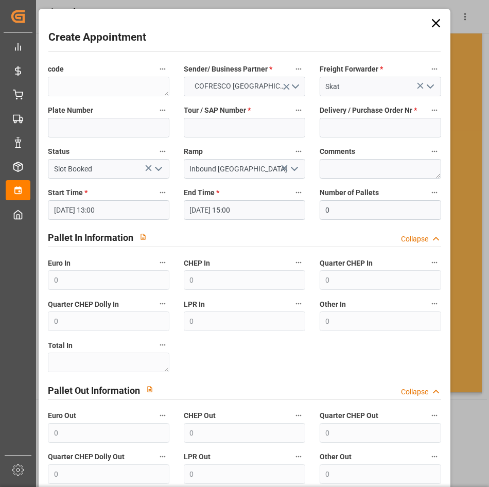 The height and width of the screenshot is (487, 489). What do you see at coordinates (163, 151) in the screenshot?
I see `button: Status` at bounding box center [163, 151].